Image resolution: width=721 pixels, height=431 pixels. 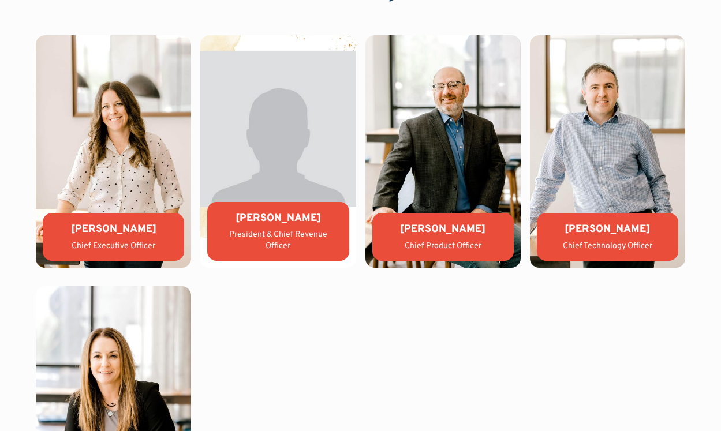 What do you see at coordinates (113, 246) in the screenshot?
I see `div: Chief Executive Officer` at bounding box center [113, 246].